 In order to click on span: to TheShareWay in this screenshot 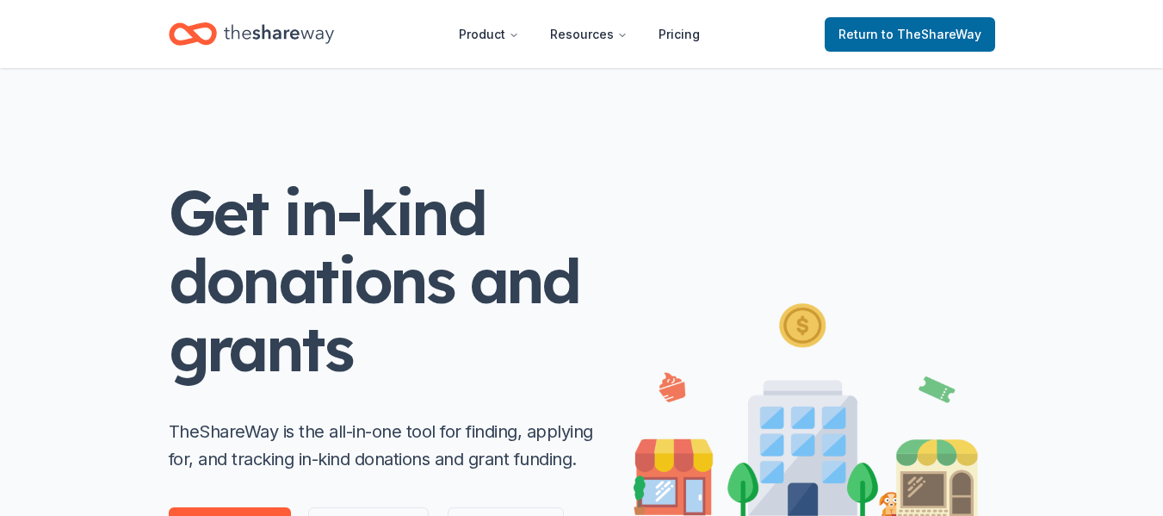, I will do `click(931, 34)`.